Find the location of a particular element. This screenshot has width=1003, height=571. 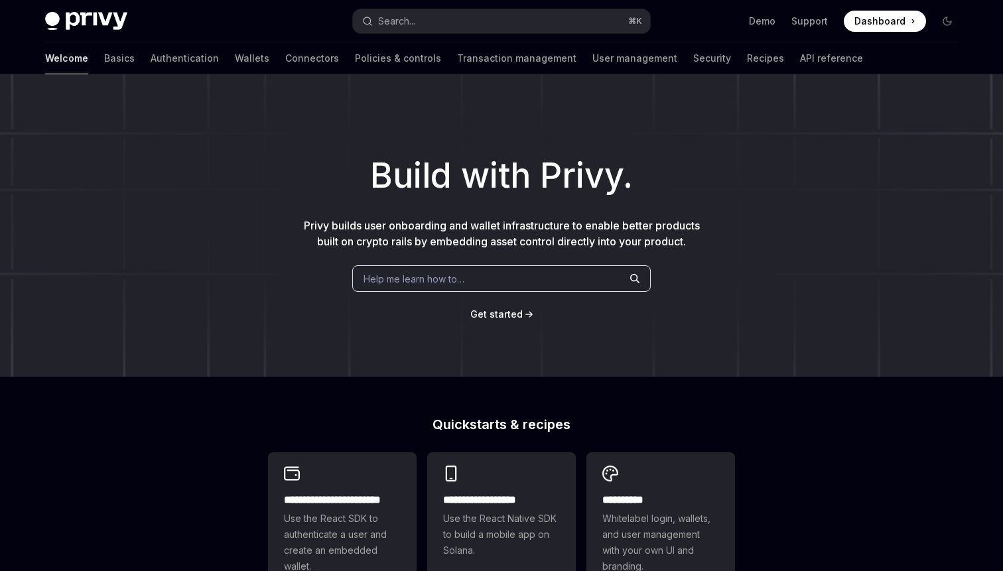

span: Dashboard is located at coordinates (880, 21).